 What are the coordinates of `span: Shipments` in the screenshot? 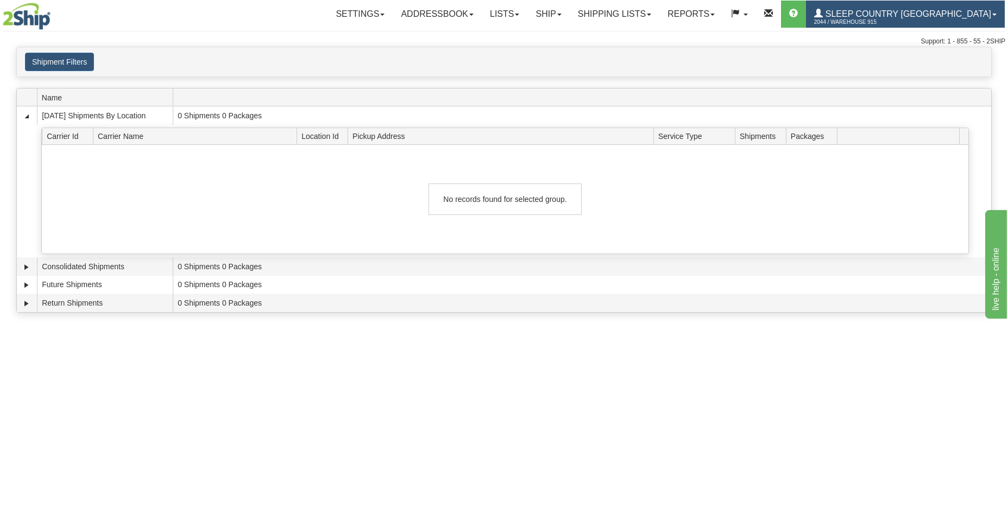 It's located at (762, 136).